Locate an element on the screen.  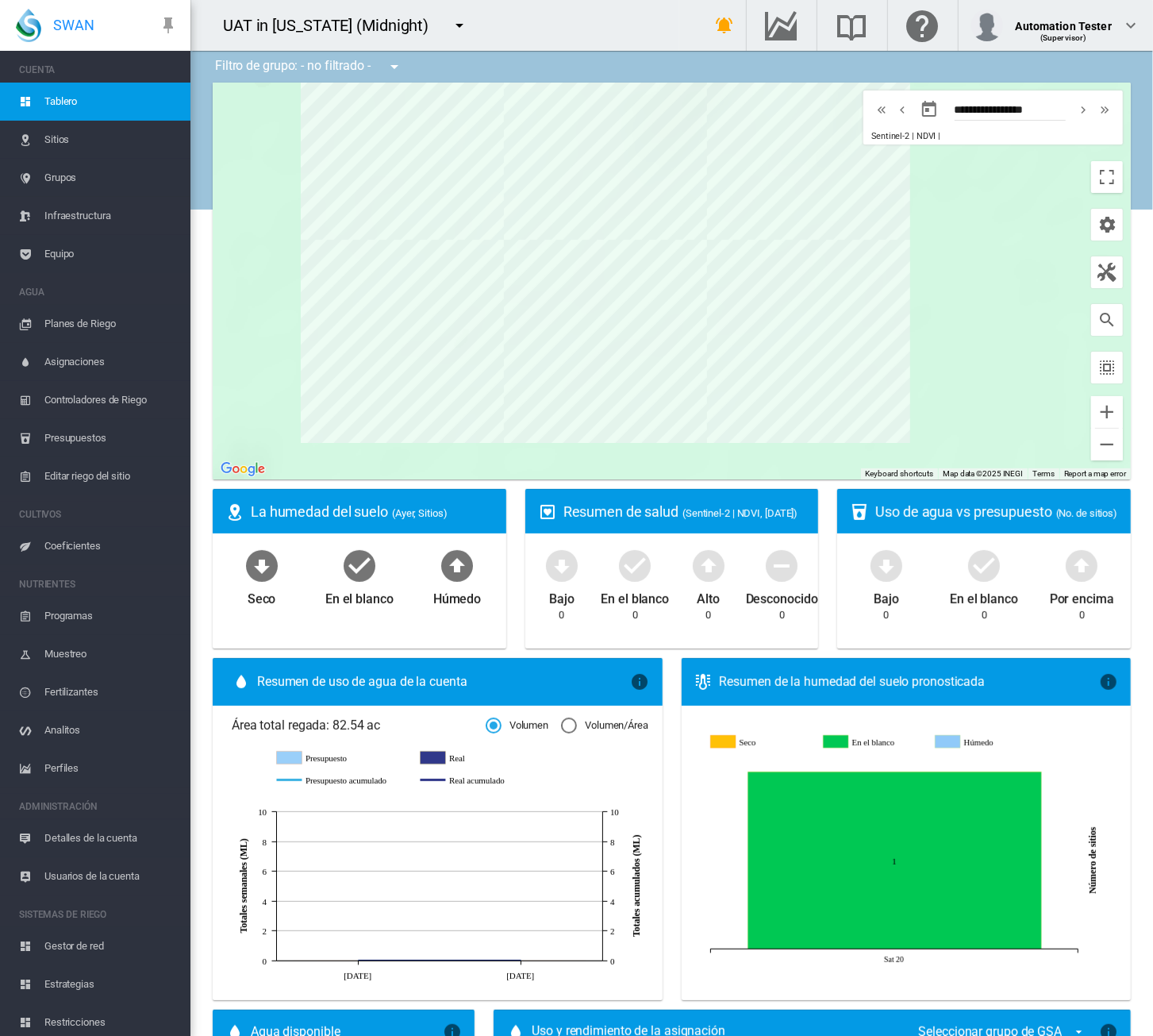
g: Presupuesto acumulado is located at coordinates (340, 780).